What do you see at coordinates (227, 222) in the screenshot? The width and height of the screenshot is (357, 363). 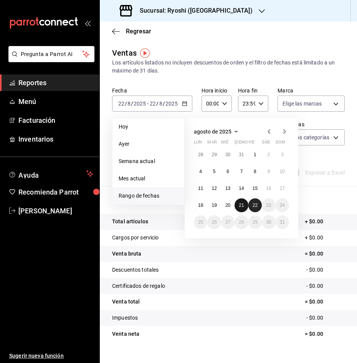 I see `button: 27 de agosto de 2025` at bounding box center [227, 222].